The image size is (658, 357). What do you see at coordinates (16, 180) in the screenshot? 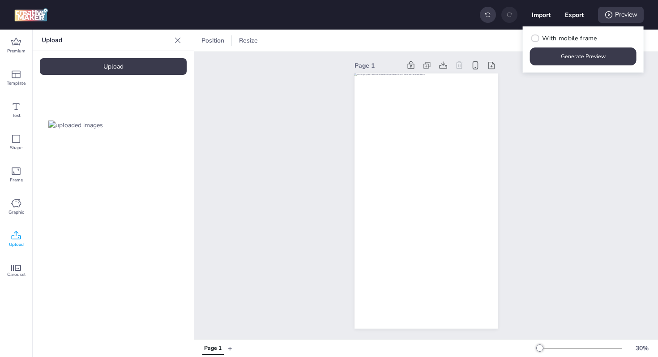
I see `span: Frame` at bounding box center [16, 180].